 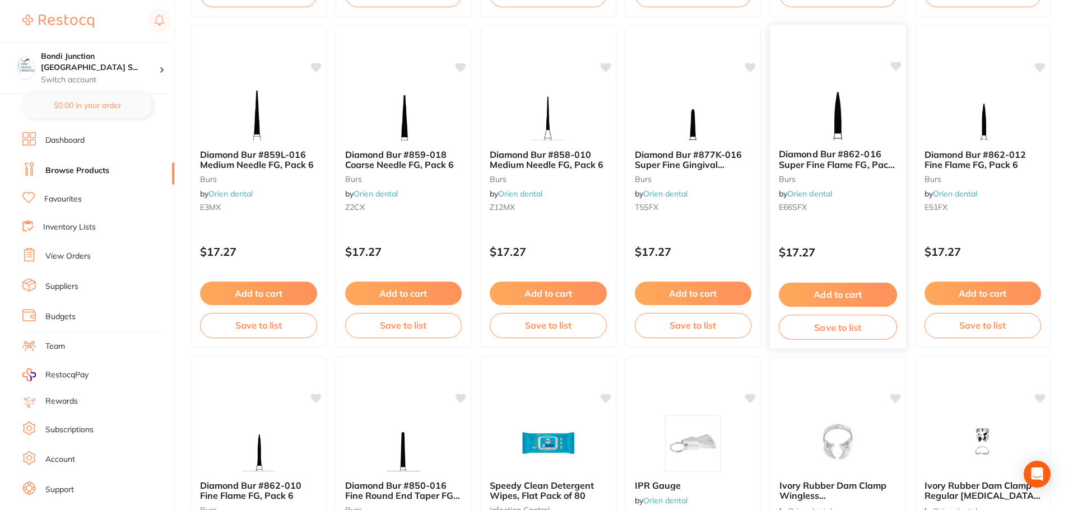 I want to click on a: Dashboard, so click(x=65, y=141).